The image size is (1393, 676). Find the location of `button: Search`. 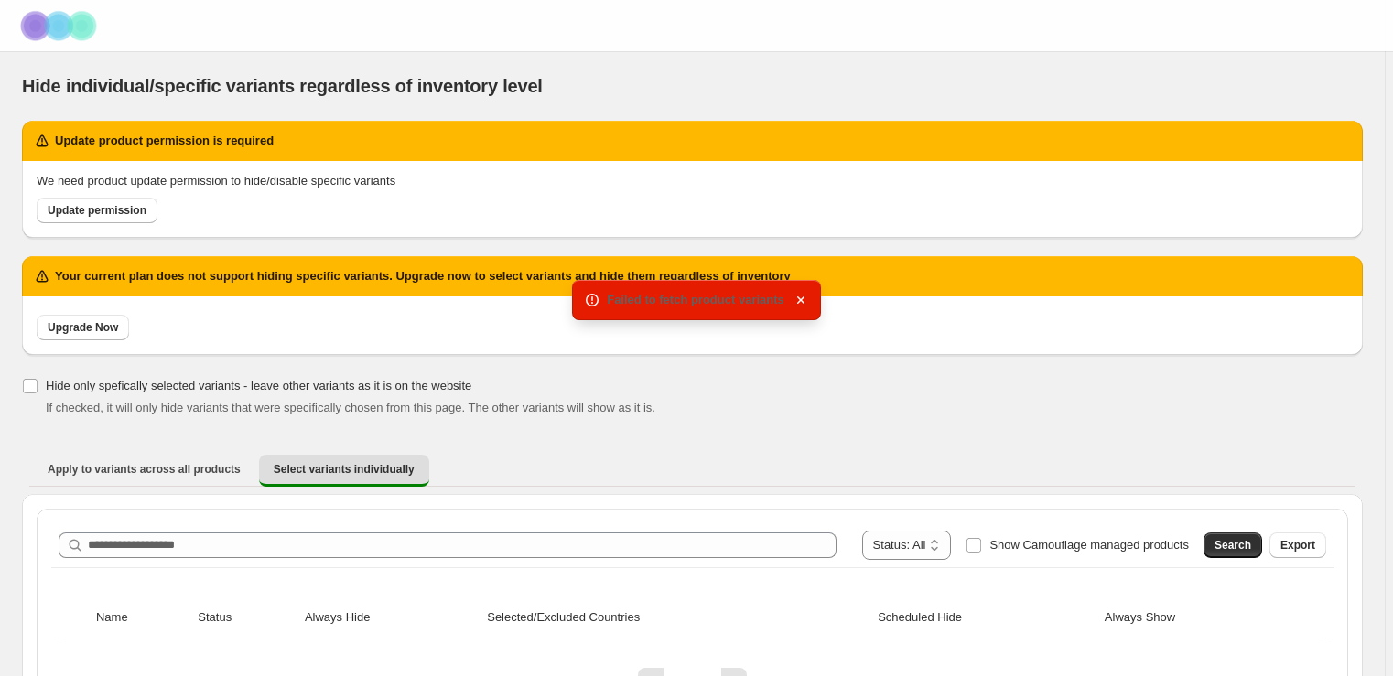

button: Search is located at coordinates (1233, 545).